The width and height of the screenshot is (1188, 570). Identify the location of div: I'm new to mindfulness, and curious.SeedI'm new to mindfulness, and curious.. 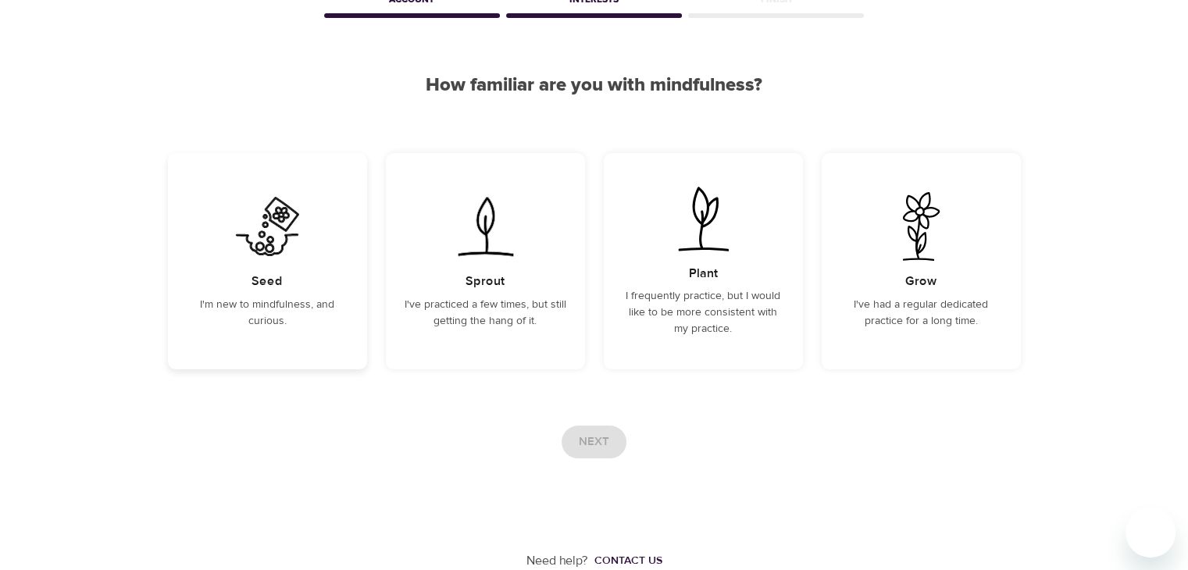
(267, 261).